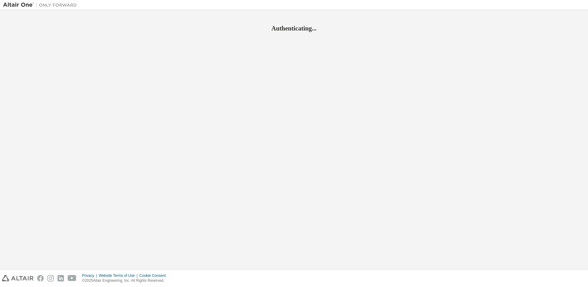 The height and width of the screenshot is (287, 588). Describe the element at coordinates (154, 275) in the screenshot. I see `div: Cookie Consent` at that location.